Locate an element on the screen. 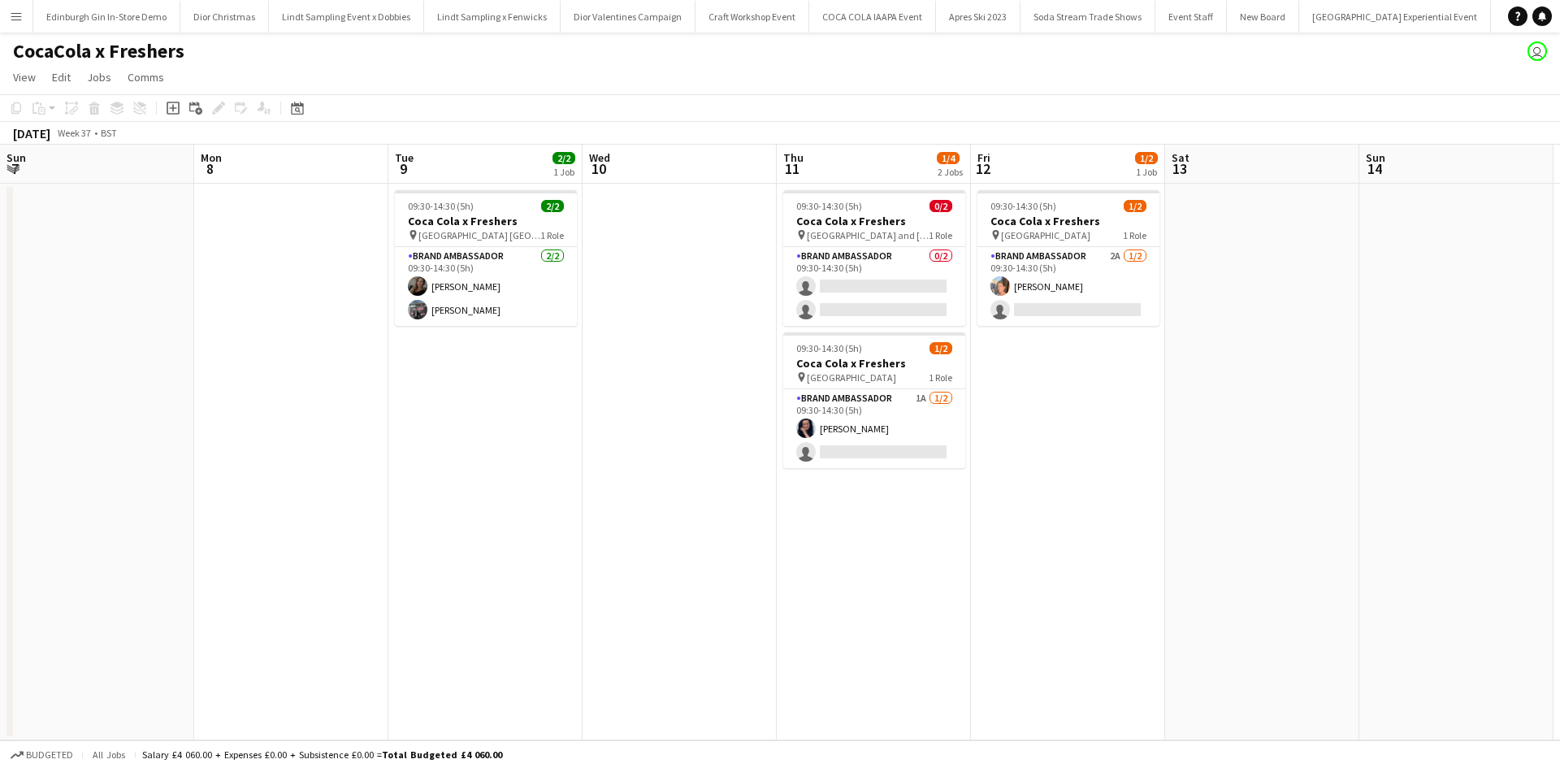  span: Fri is located at coordinates (984, 158).